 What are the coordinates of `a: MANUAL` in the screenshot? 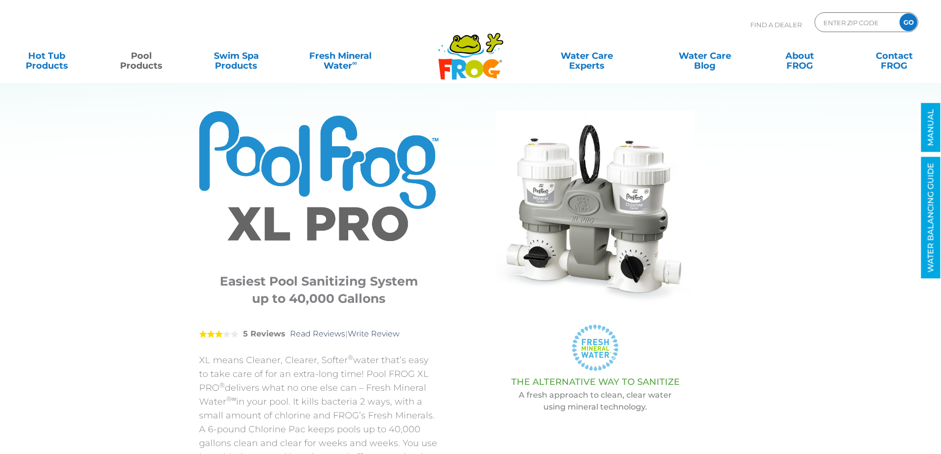 It's located at (930, 127).